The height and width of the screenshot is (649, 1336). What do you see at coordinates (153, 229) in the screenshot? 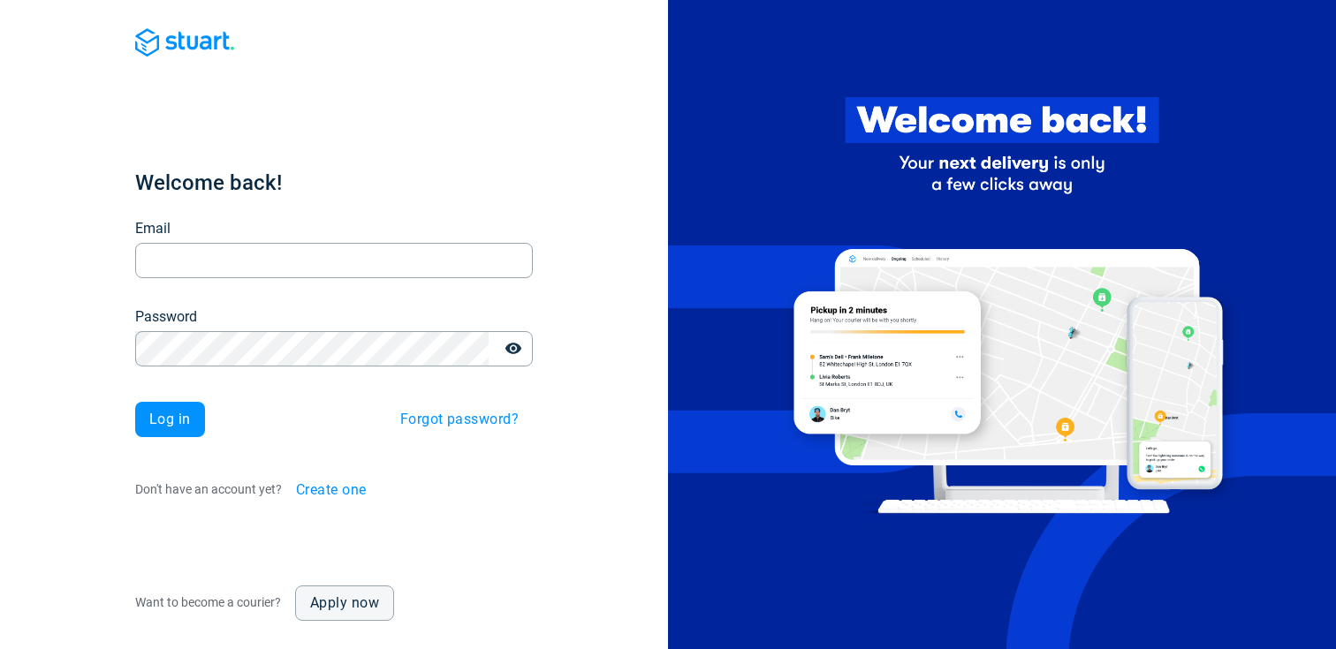
I see `label: Email` at bounding box center [153, 229].